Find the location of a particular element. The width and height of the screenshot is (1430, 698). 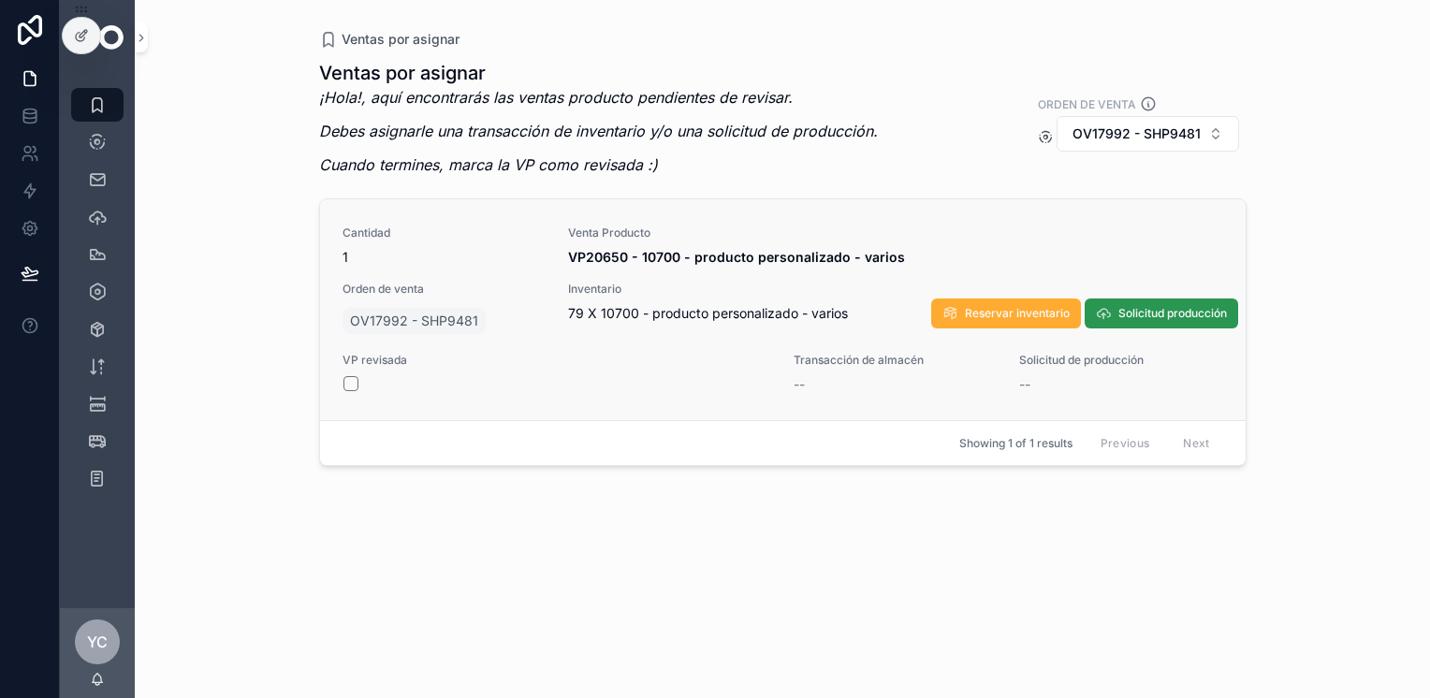

span: Solicitud de producción is located at coordinates (1120, 360).